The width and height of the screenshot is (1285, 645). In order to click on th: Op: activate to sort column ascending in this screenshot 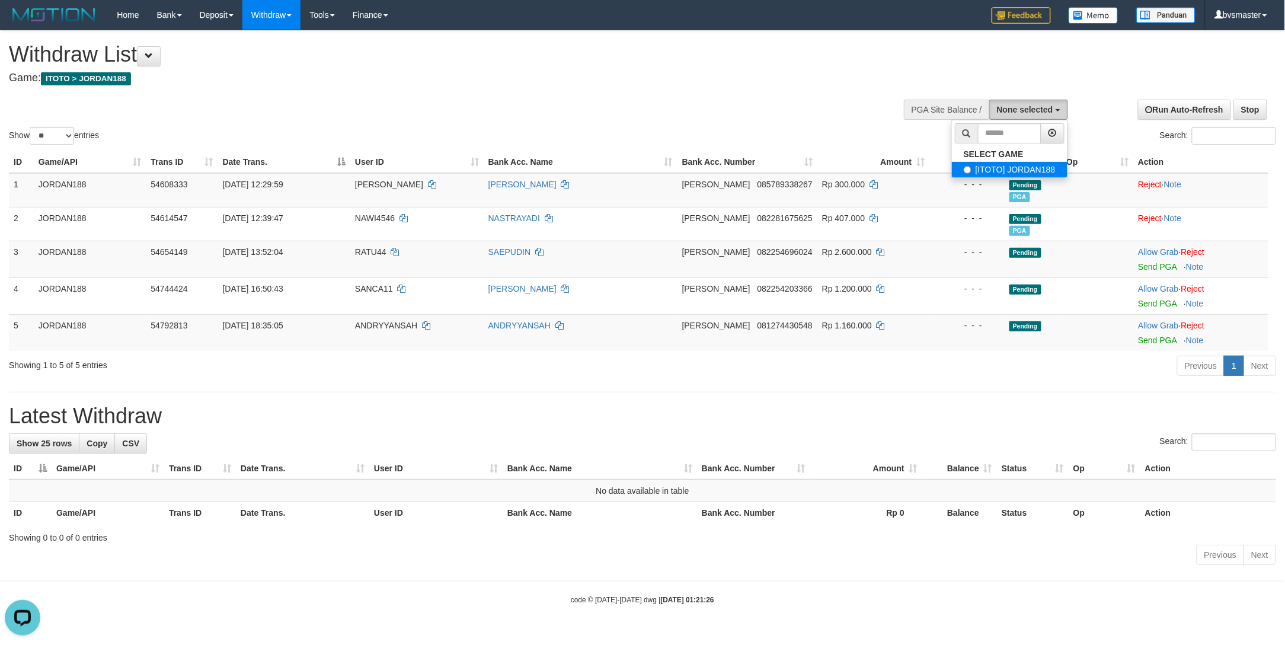, I will do `click(1097, 162)`.